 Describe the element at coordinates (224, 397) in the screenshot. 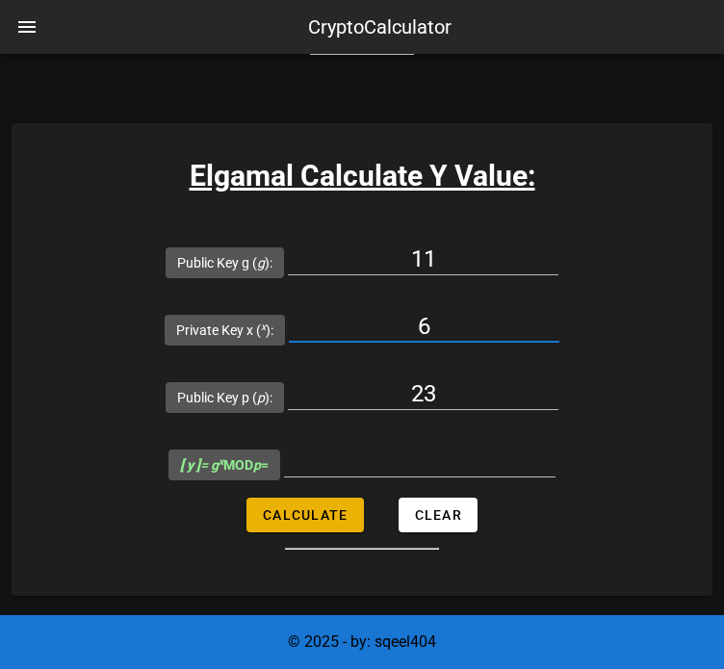

I see `label: Public Key p ( ):` at that location.